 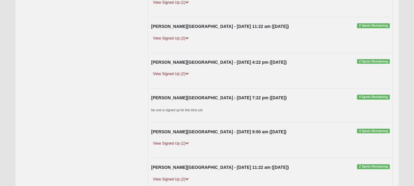 What do you see at coordinates (177, 110) in the screenshot?
I see `small: No one is signed up for this time yet.` at bounding box center [177, 110].